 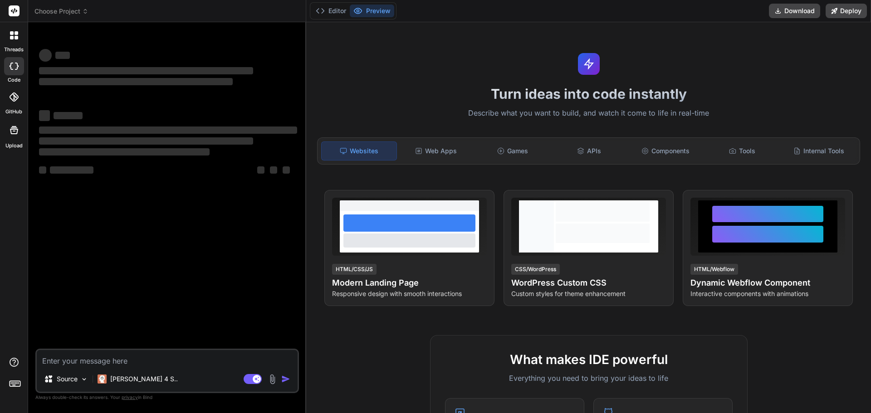 I want to click on p: Custom styles for theme enhancement, so click(x=588, y=294).